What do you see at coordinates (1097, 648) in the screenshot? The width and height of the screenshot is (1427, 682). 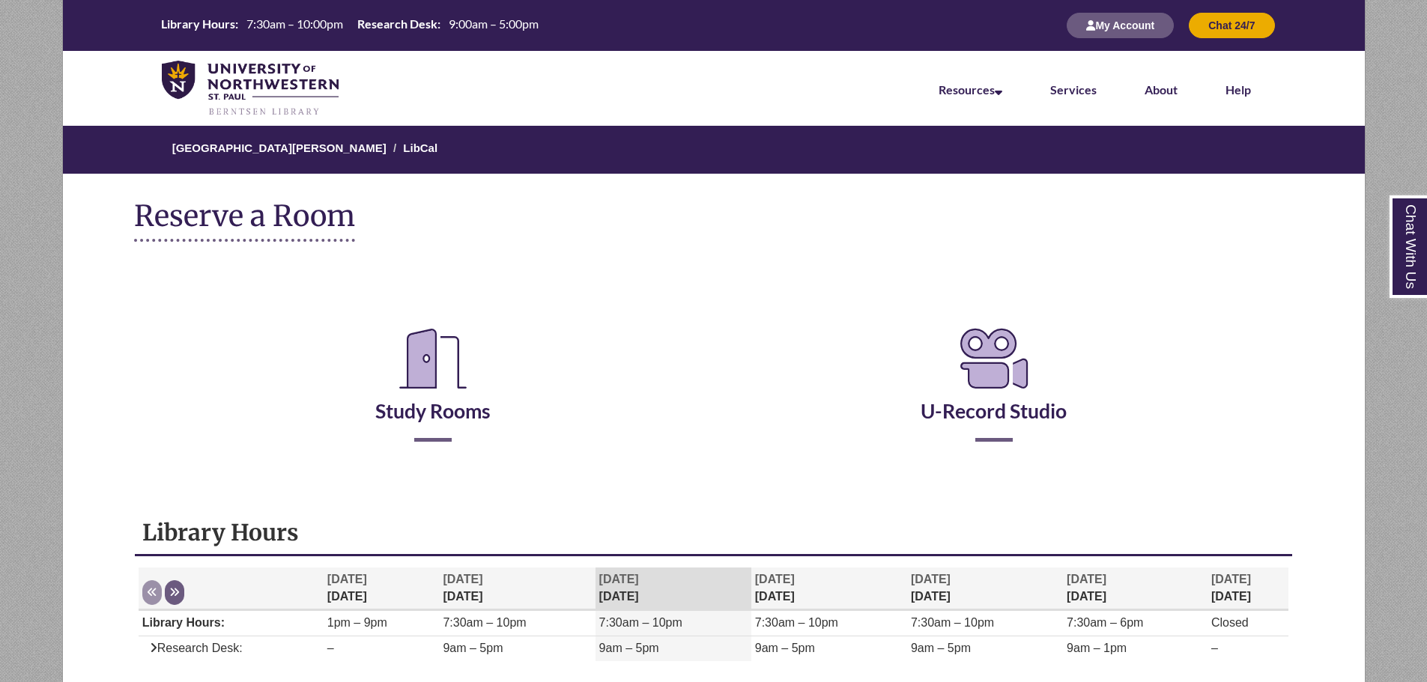 I see `span: 9am – 1pm` at bounding box center [1097, 648].